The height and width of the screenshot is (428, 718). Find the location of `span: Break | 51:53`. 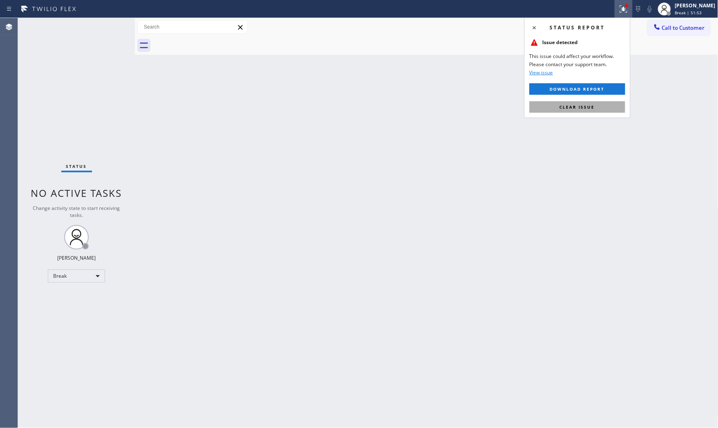

span: Break | 51:53 is located at coordinates (688, 13).